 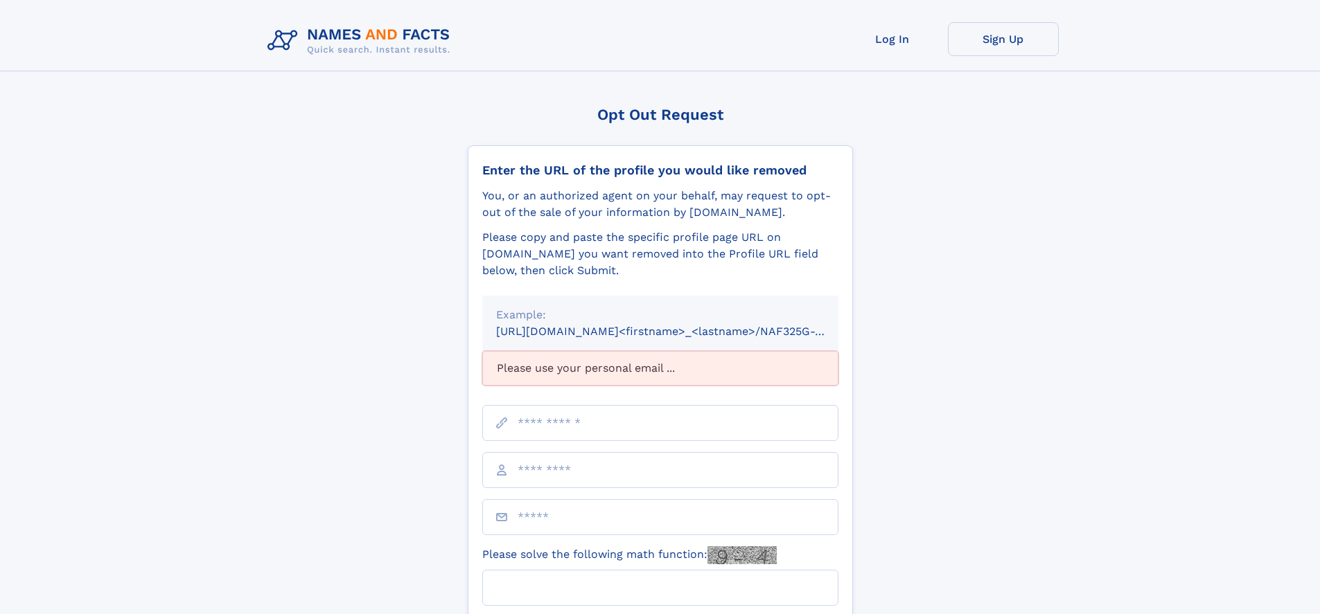 What do you see at coordinates (1003, 39) in the screenshot?
I see `a: Sign Up` at bounding box center [1003, 39].